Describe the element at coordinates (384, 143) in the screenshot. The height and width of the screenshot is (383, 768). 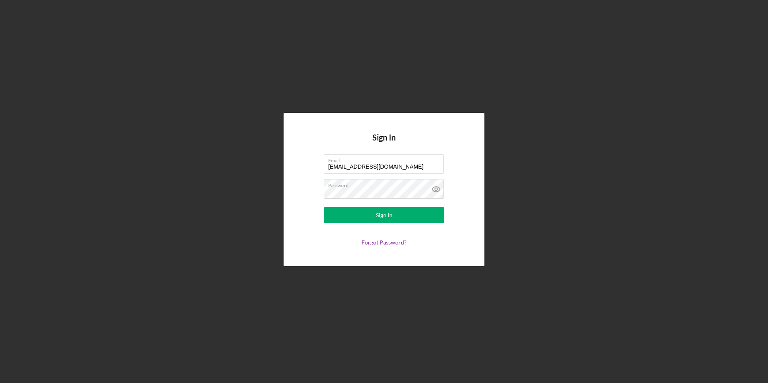
I see `h4: Sign In` at that location.